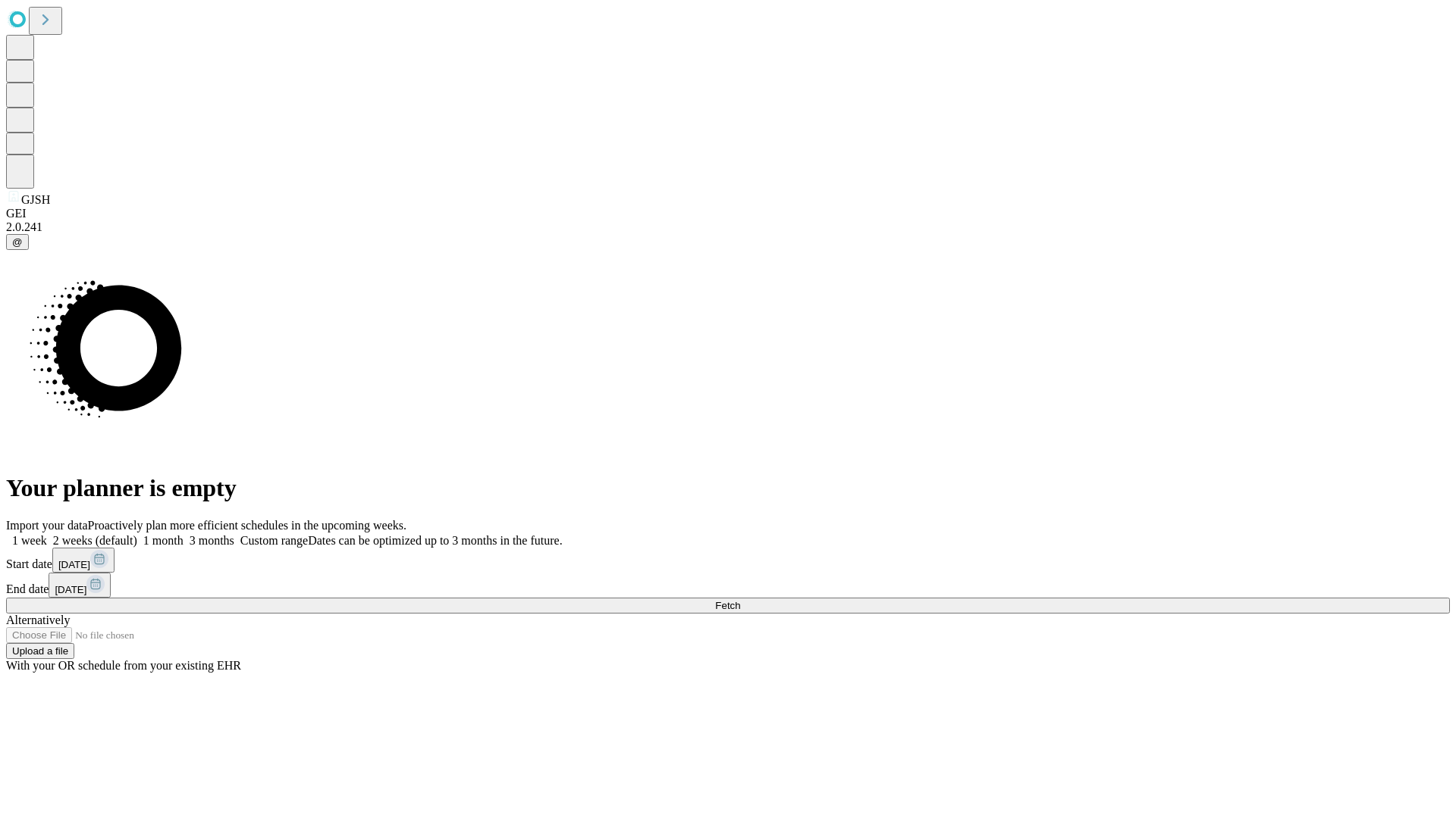 The width and height of the screenshot is (1456, 818). Describe the element at coordinates (47, 525) in the screenshot. I see `span: Import your data` at that location.